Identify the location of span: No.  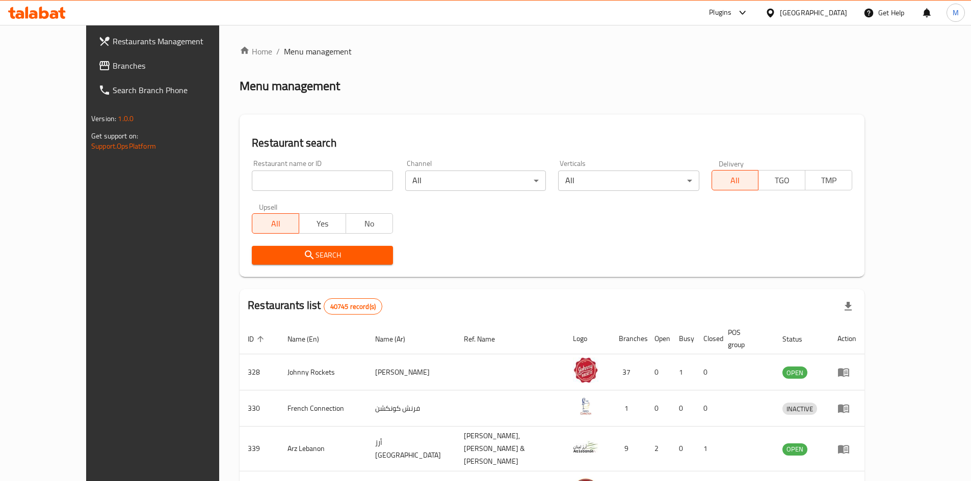
(369, 224).